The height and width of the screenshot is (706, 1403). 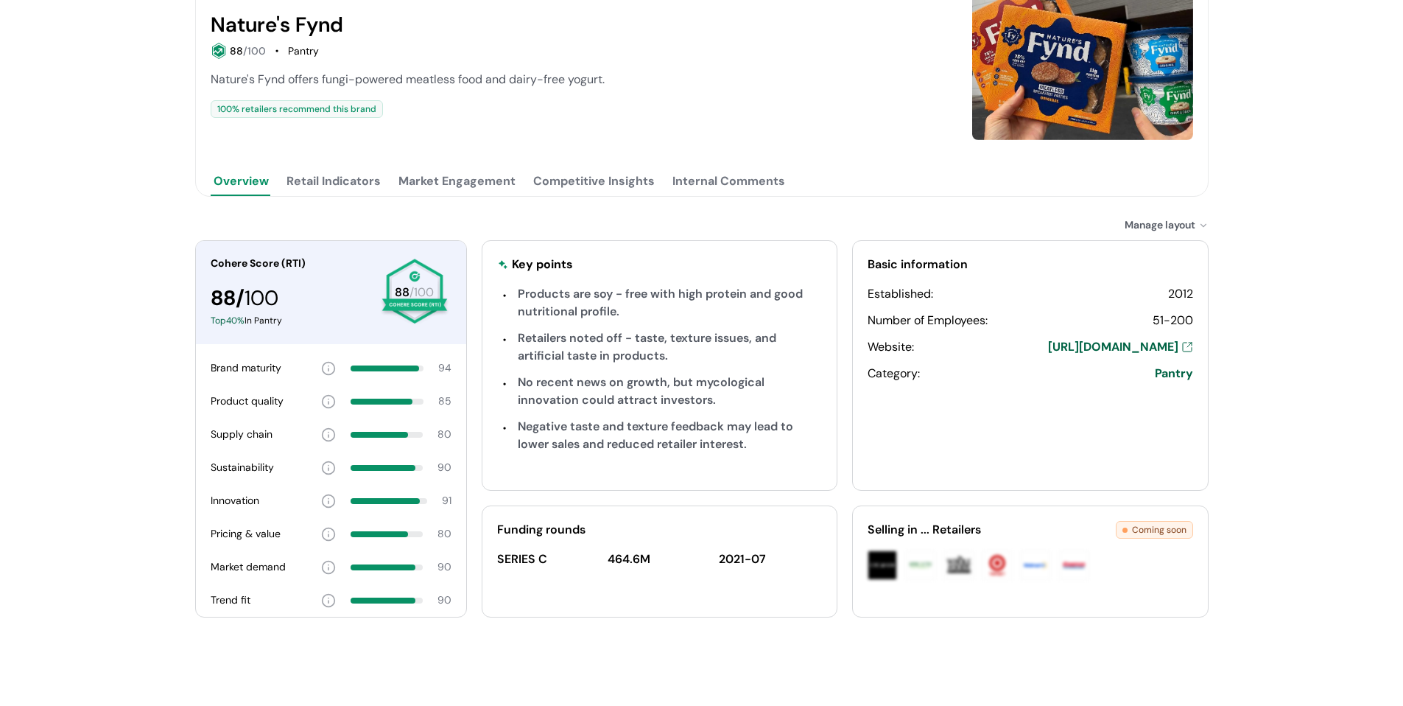 What do you see at coordinates (729, 181) in the screenshot?
I see `div: Internal Comments` at bounding box center [729, 181].